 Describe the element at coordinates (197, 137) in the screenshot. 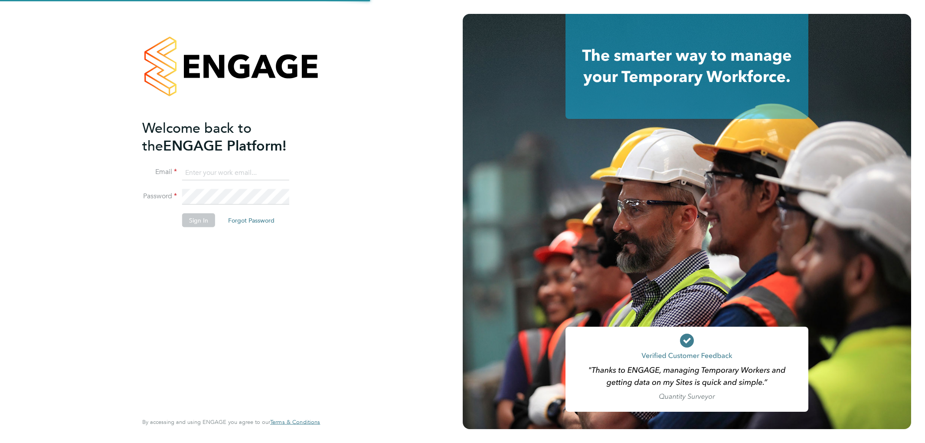

I see `span: Welcome back to the` at that location.